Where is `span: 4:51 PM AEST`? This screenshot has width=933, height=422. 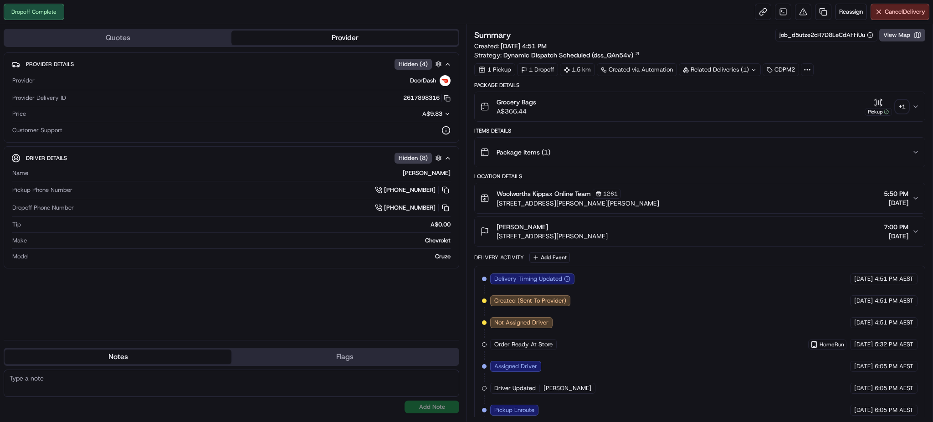
span: 4:51 PM AEST is located at coordinates (893, 322).